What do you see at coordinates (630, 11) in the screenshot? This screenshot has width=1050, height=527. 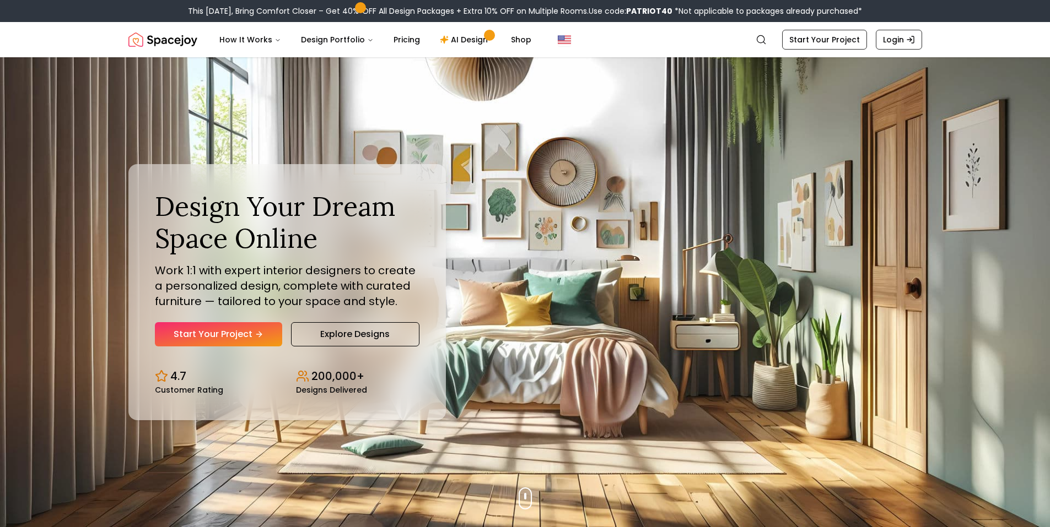 I see `span: Use code:` at bounding box center [630, 11].